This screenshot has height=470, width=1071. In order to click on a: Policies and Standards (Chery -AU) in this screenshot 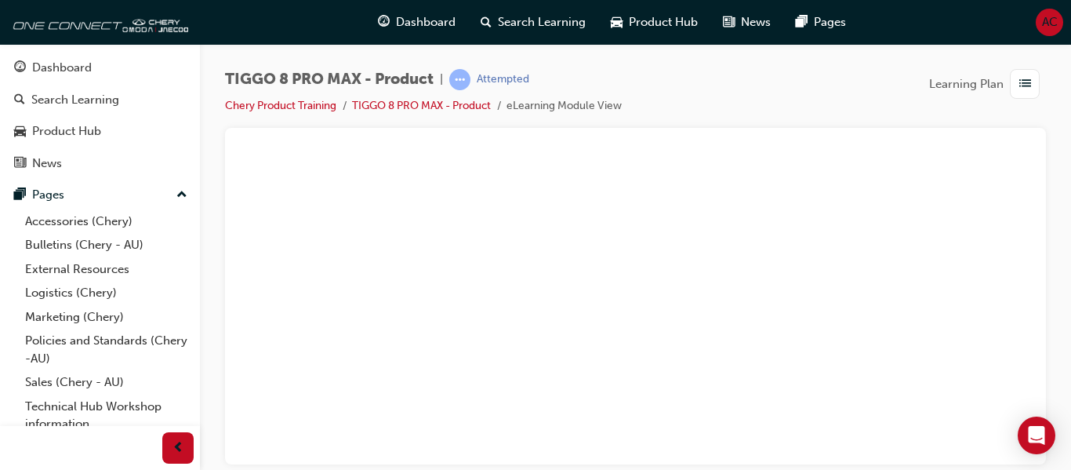, I will do `click(106, 349)`.